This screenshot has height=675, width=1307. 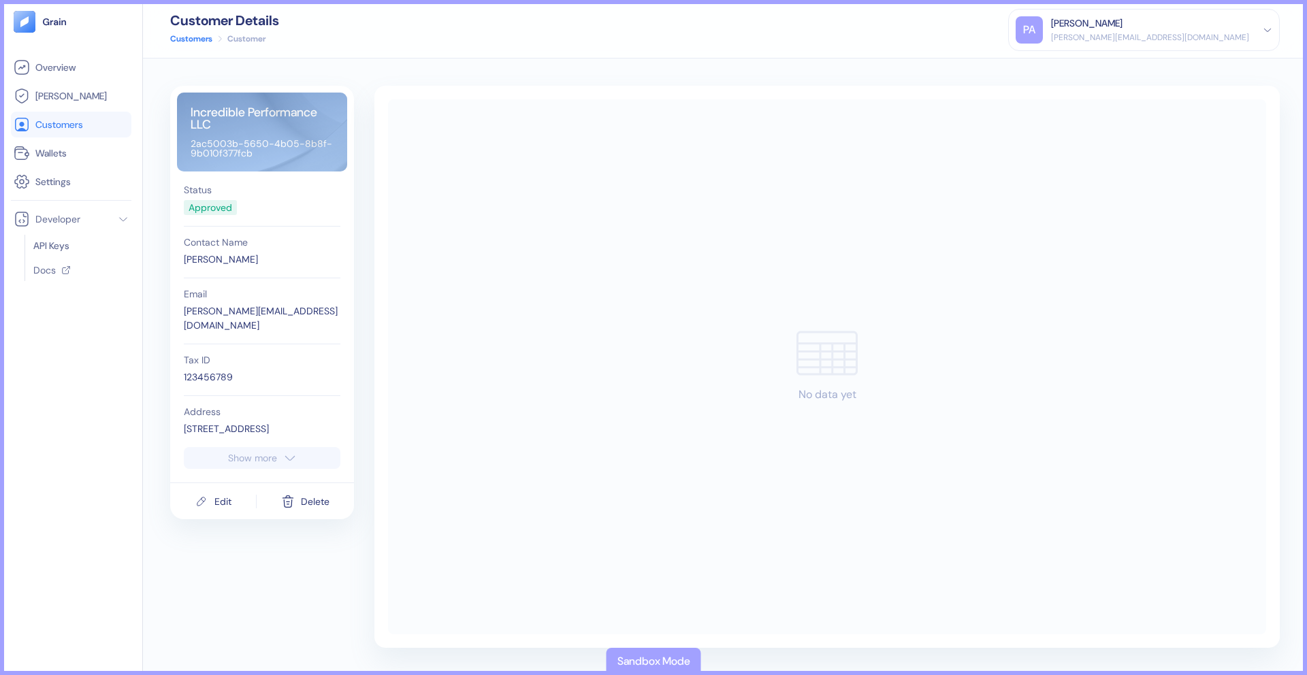 What do you see at coordinates (1029, 30) in the screenshot?
I see `div: PA` at bounding box center [1029, 30].